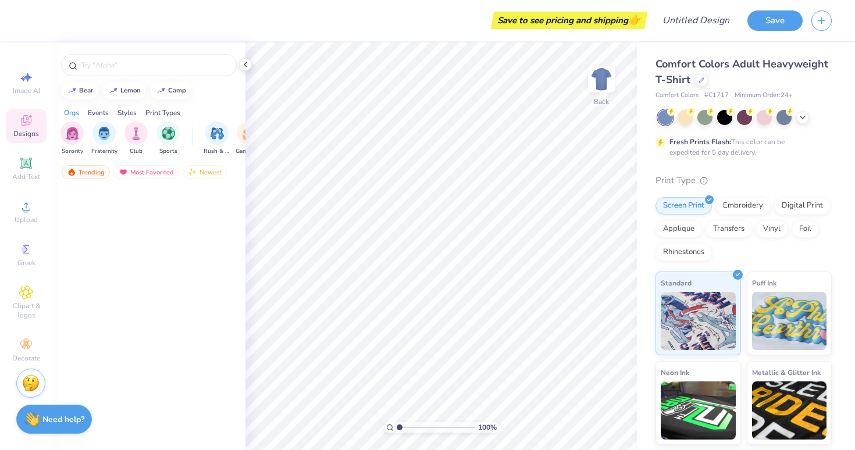  Describe the element at coordinates (677, 95) in the screenshot. I see `span: Comfort Colors` at that location.